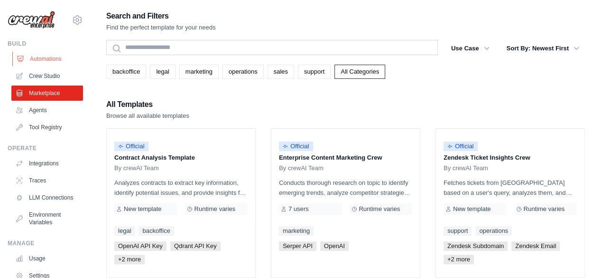 The height and width of the screenshot is (278, 600). Describe the element at coordinates (47, 93) in the screenshot. I see `a: Marketplace` at that location.